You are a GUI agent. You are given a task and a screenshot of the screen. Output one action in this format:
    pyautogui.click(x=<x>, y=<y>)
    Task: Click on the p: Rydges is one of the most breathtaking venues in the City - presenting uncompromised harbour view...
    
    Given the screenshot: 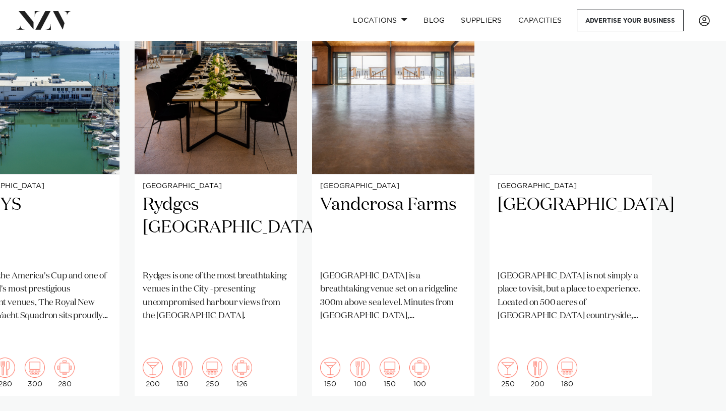 What is the action you would take?
    pyautogui.click(x=216, y=296)
    